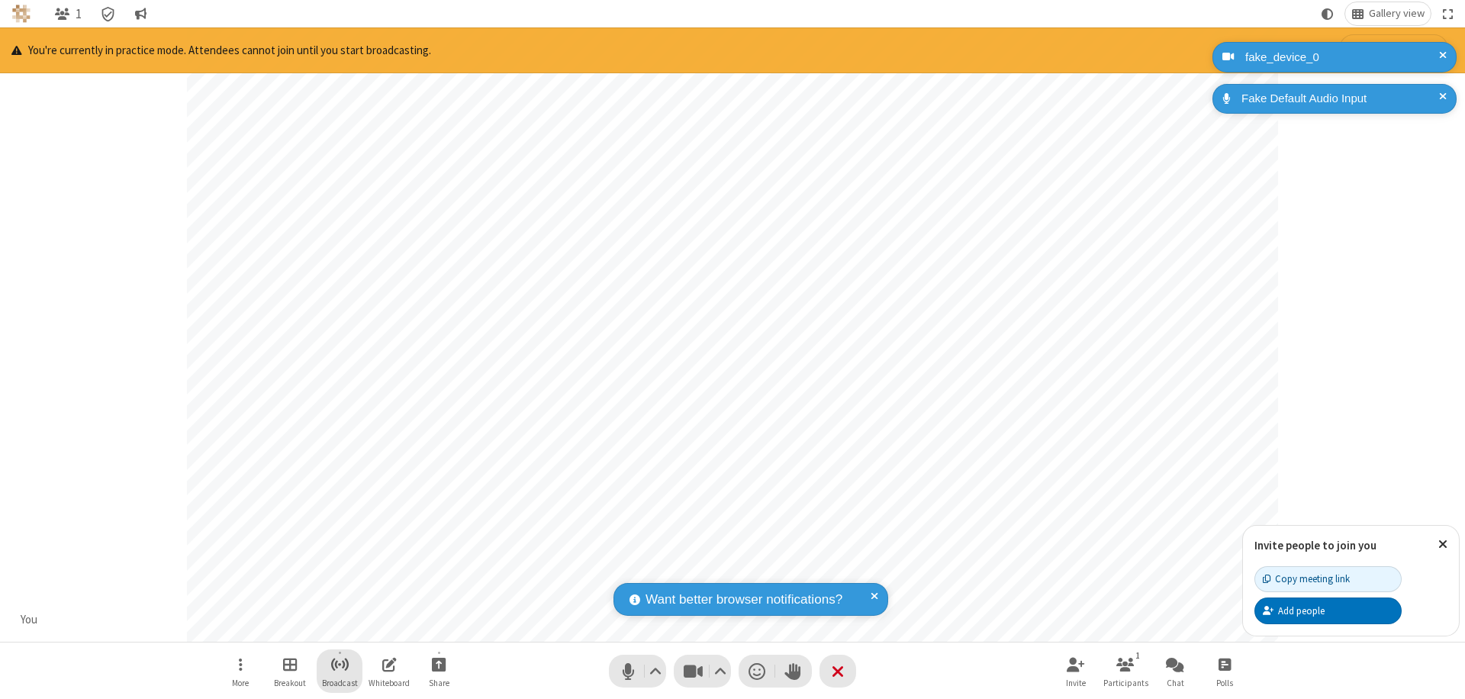  What do you see at coordinates (439, 683) in the screenshot?
I see `span: Share` at bounding box center [439, 683].